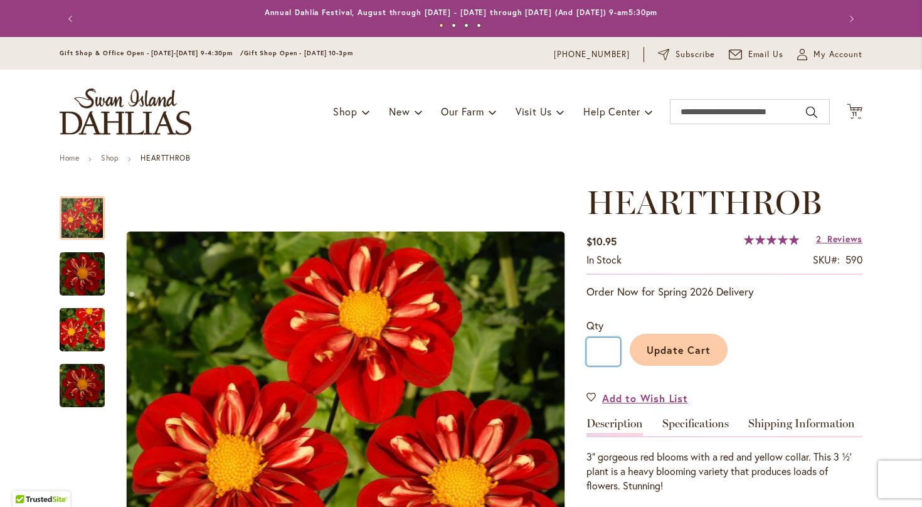 The height and width of the screenshot is (507, 922). I want to click on a: Shop, so click(110, 157).